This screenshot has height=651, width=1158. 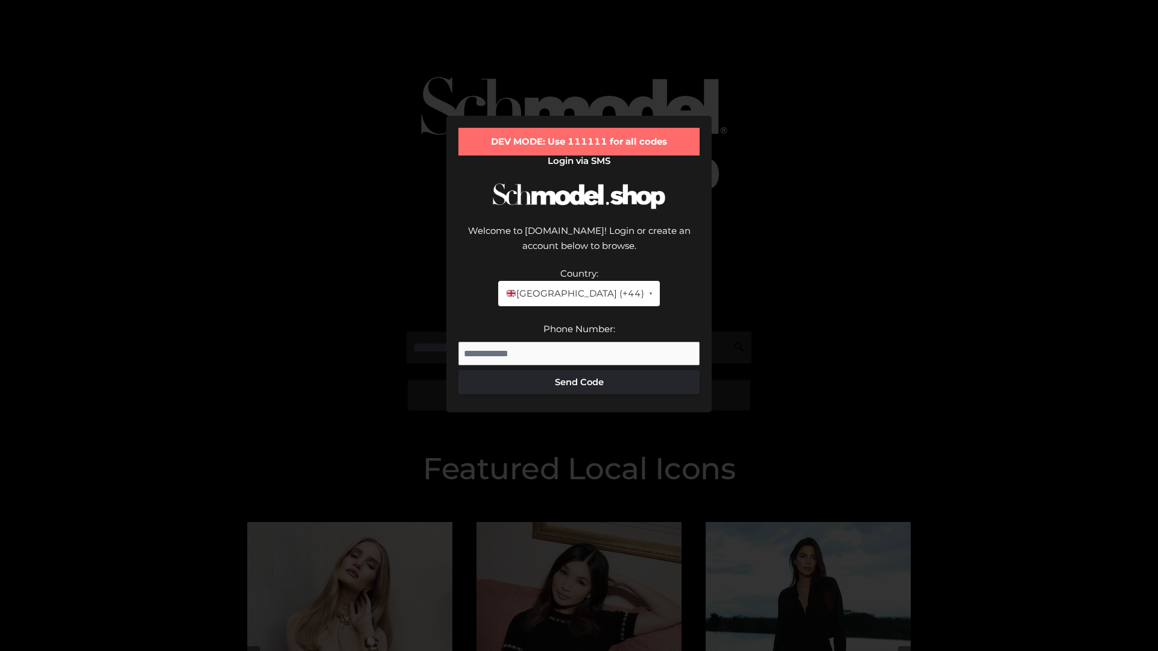 What do you see at coordinates (579, 382) in the screenshot?
I see `button: Send Code` at bounding box center [579, 382].